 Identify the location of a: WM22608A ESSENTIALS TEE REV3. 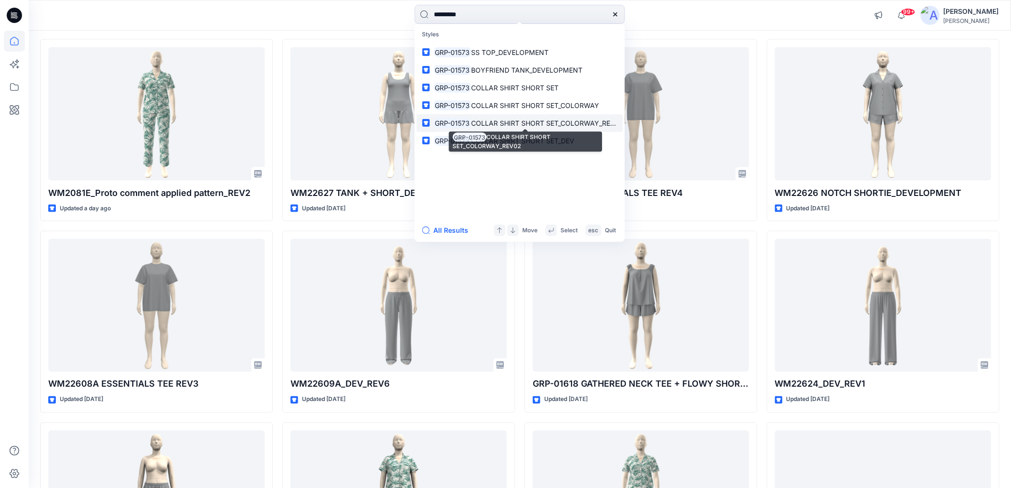
(156, 305).